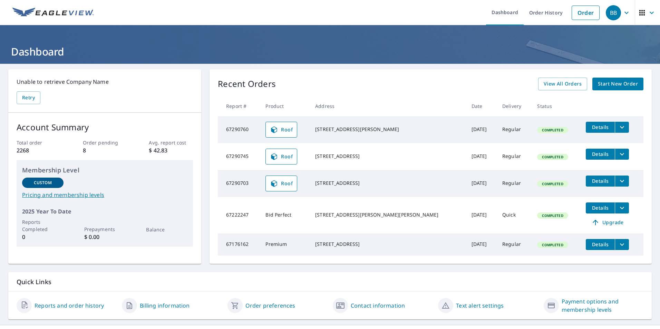 This screenshot has height=329, width=660. What do you see at coordinates (105, 195) in the screenshot?
I see `a: Pricing and membership levels` at bounding box center [105, 195].